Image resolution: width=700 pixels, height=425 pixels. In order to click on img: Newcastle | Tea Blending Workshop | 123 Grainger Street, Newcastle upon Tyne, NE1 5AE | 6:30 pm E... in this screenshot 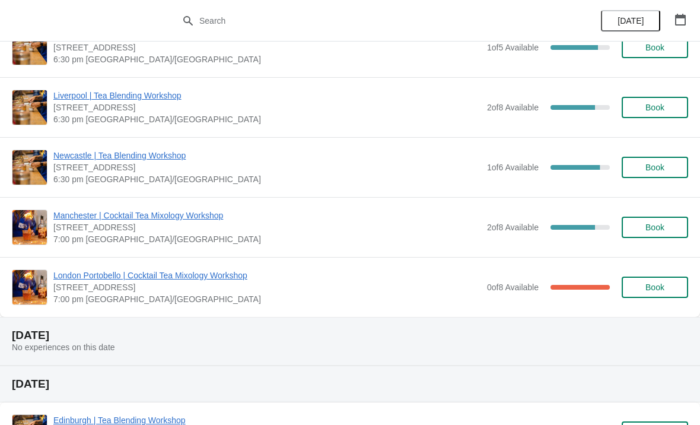, I will do `click(30, 167)`.